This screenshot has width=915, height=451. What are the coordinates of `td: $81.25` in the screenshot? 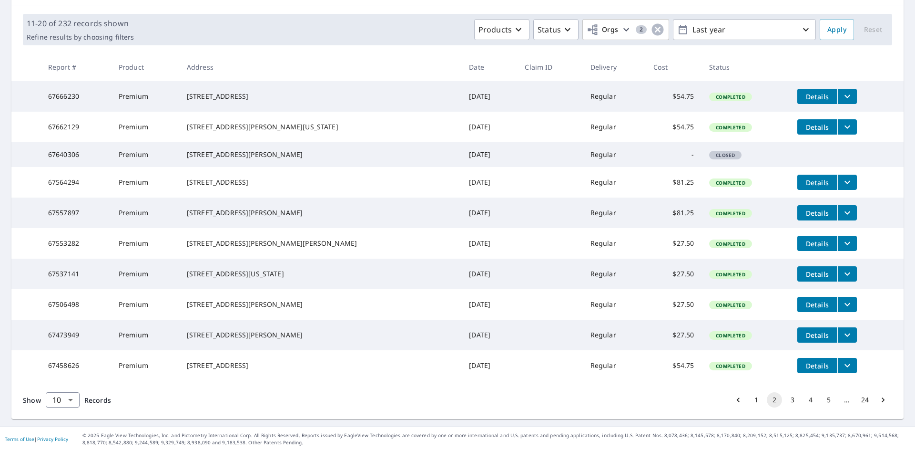 It's located at (674, 182).